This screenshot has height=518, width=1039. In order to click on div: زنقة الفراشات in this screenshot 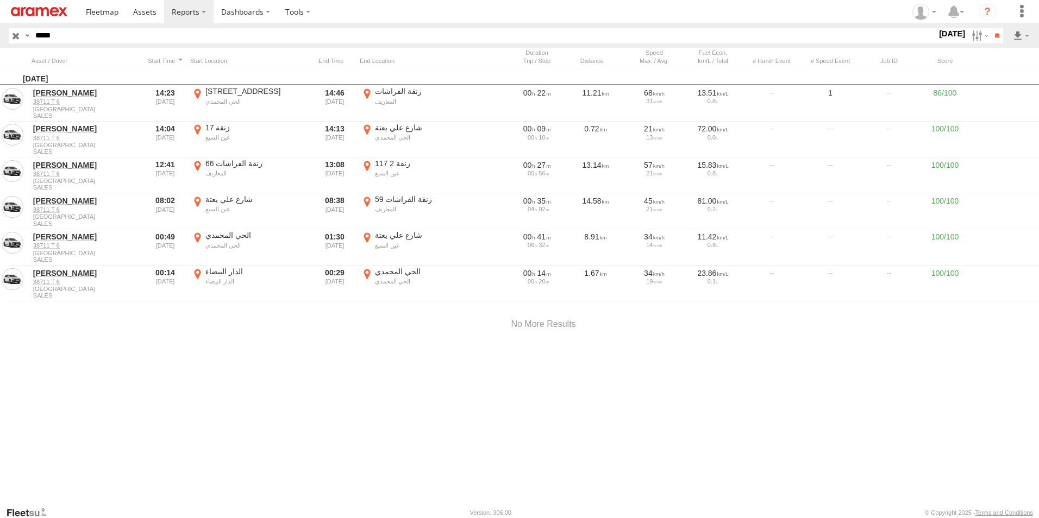, I will do `click(426, 91)`.